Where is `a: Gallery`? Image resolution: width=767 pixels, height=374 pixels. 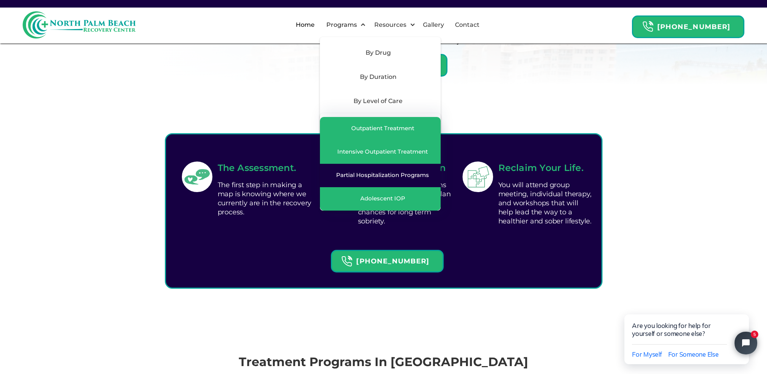 a: Gallery is located at coordinates (433, 25).